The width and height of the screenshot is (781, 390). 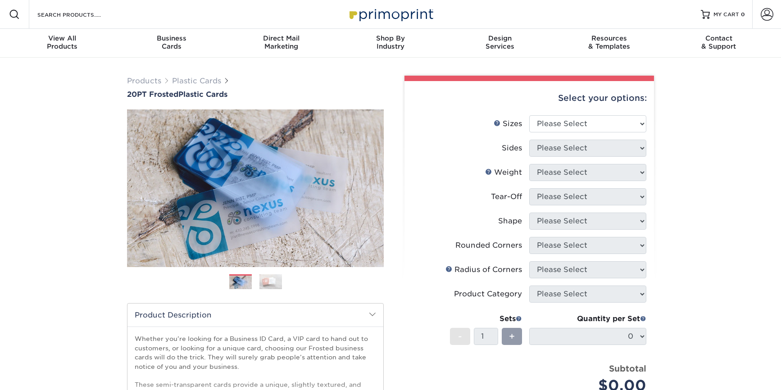 What do you see at coordinates (255, 94) in the screenshot?
I see `h1: Plastic Cards` at bounding box center [255, 94].